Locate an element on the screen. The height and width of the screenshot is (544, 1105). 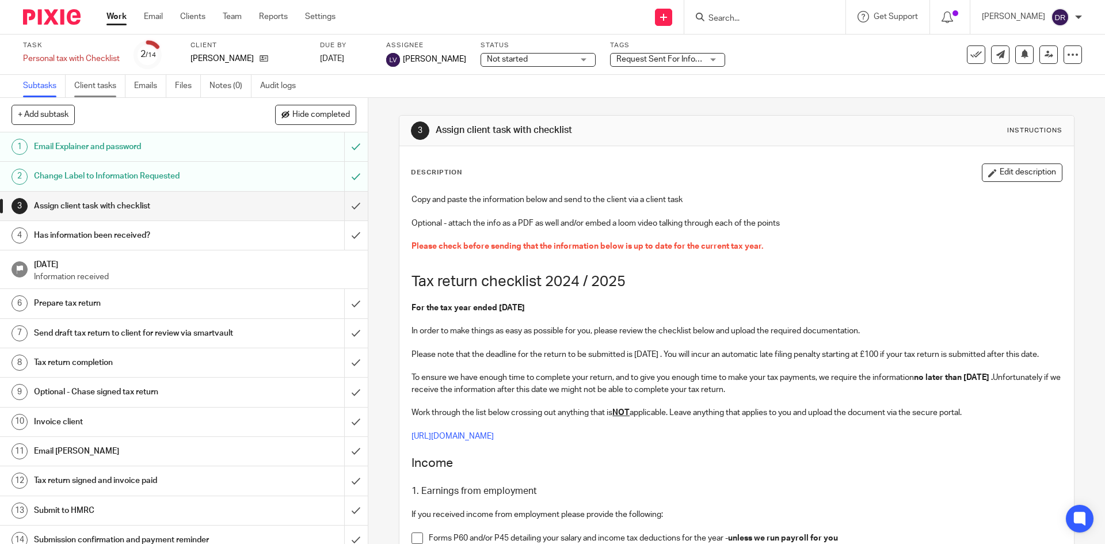
label: Assignee is located at coordinates (426, 45).